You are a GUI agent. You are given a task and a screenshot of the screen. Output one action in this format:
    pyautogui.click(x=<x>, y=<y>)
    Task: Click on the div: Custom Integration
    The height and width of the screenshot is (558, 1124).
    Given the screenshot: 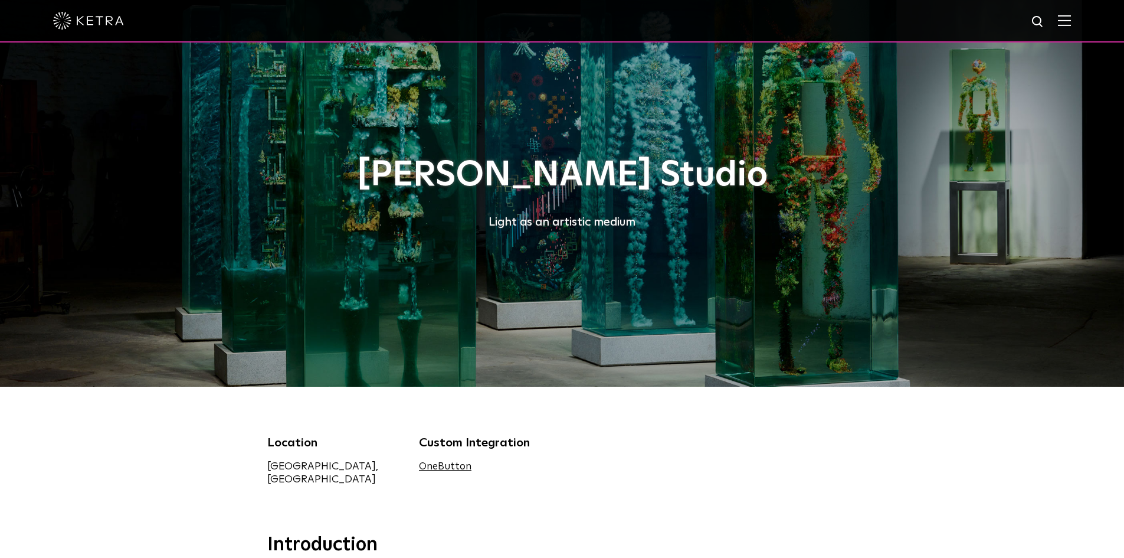 What is the action you would take?
    pyautogui.click(x=486, y=443)
    